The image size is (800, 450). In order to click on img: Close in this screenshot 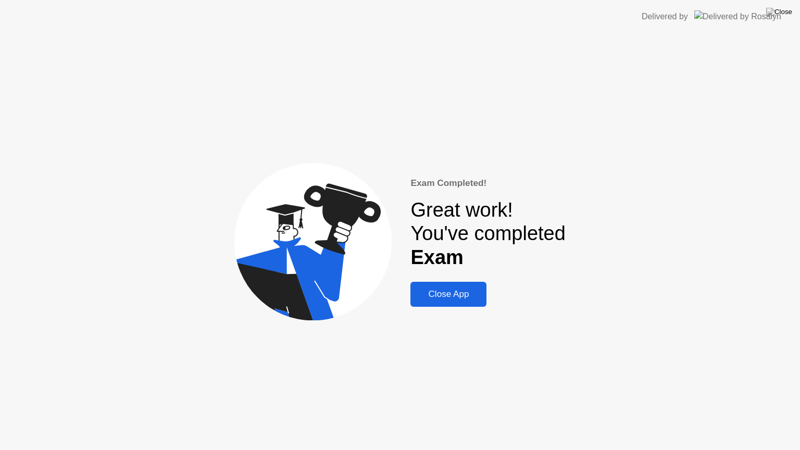, I will do `click(779, 12)`.